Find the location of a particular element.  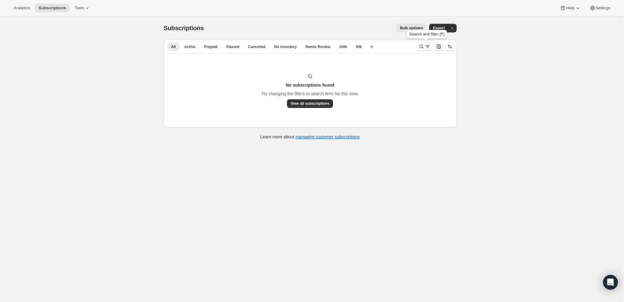

span: Tools is located at coordinates (79, 8).